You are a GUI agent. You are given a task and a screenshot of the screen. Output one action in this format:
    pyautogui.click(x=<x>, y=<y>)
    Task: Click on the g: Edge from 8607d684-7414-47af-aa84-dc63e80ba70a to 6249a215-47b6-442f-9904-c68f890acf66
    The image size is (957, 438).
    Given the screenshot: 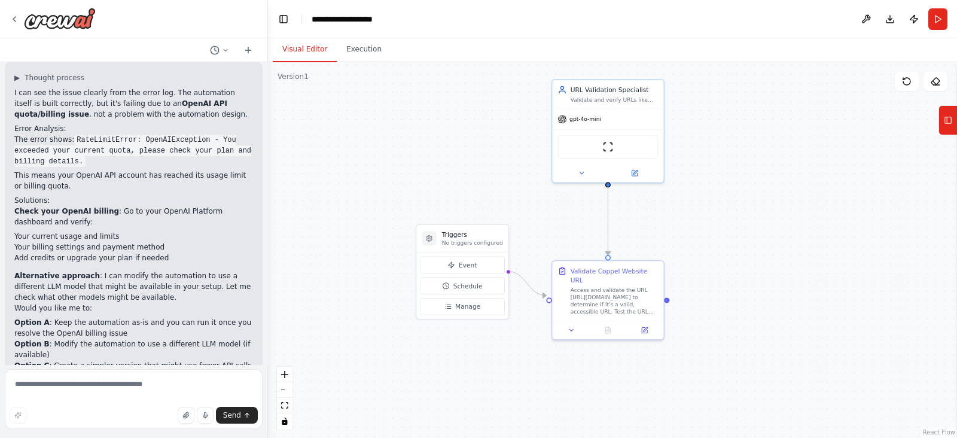 What is the action you would take?
    pyautogui.click(x=608, y=221)
    